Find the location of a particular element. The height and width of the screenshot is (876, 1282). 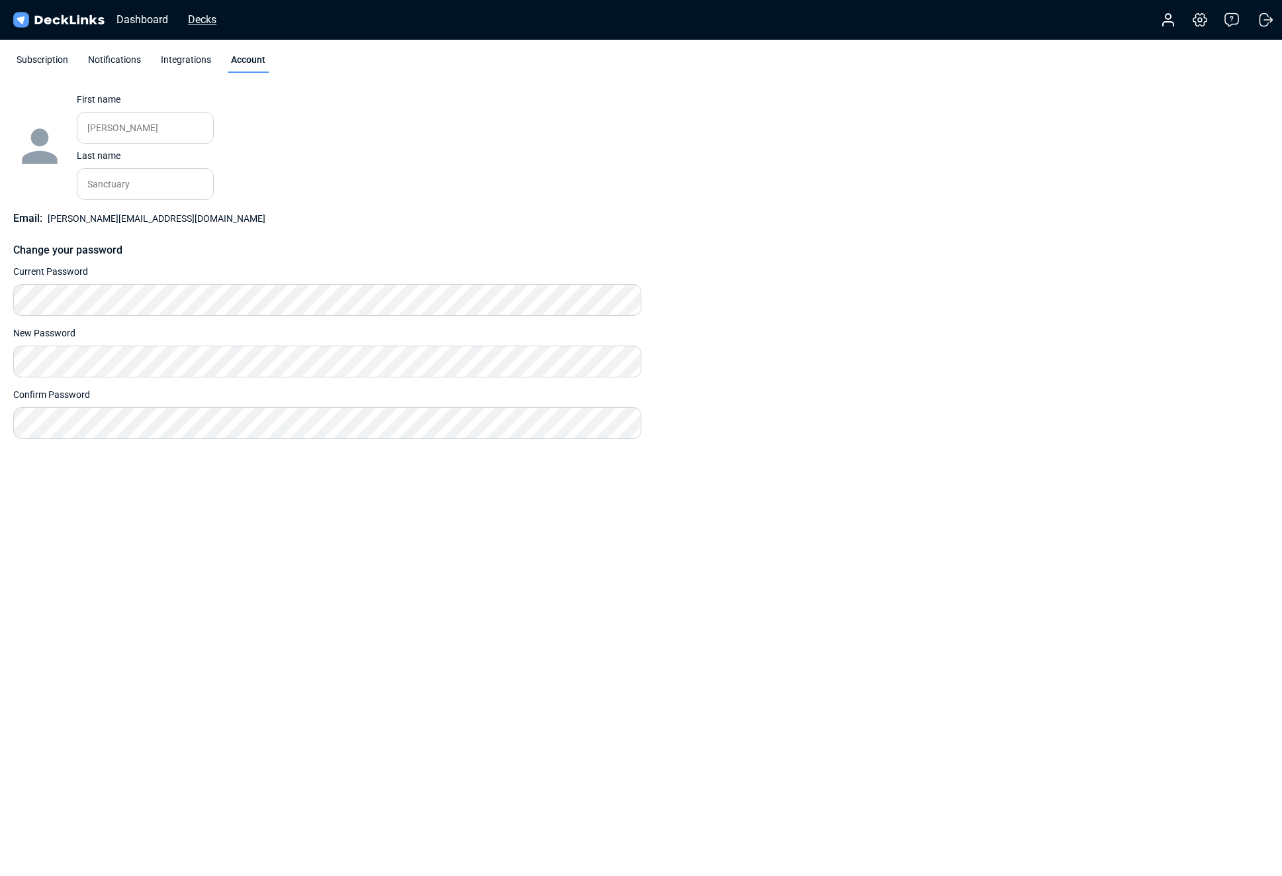

div: Dashboard is located at coordinates (142, 19).